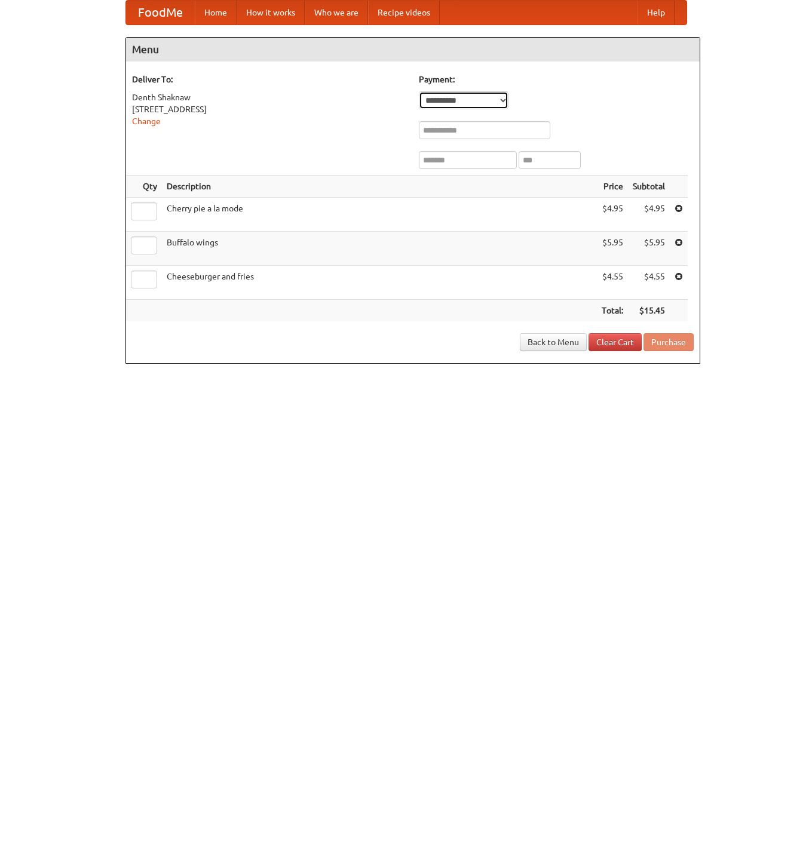 This screenshot has width=812, height=845. What do you see at coordinates (656, 13) in the screenshot?
I see `a: Help` at bounding box center [656, 13].